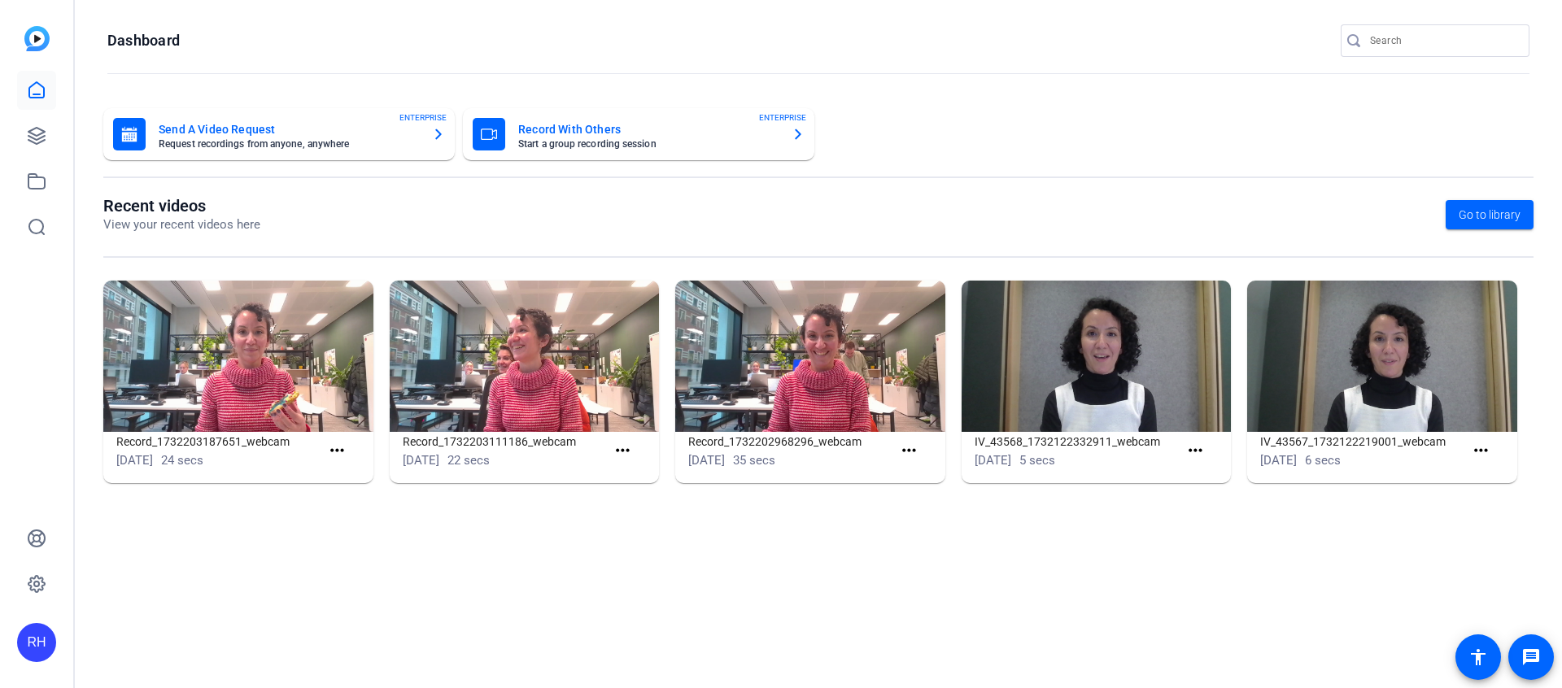  What do you see at coordinates (238, 356) in the screenshot?
I see `img: Record_1732203187651_webcam` at bounding box center [238, 356].